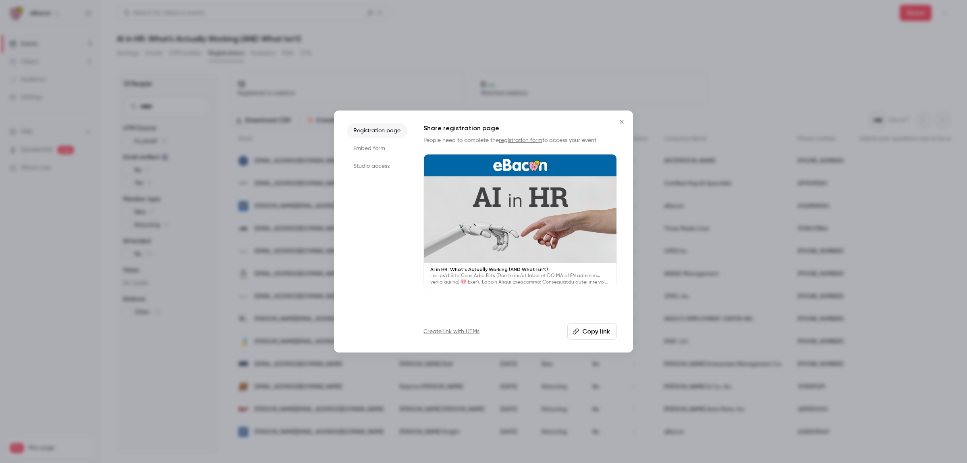 This screenshot has height=463, width=967. Describe the element at coordinates (520, 269) in the screenshot. I see `p: AI in HR: What's Actually Working (AND What Isn't)` at that location.